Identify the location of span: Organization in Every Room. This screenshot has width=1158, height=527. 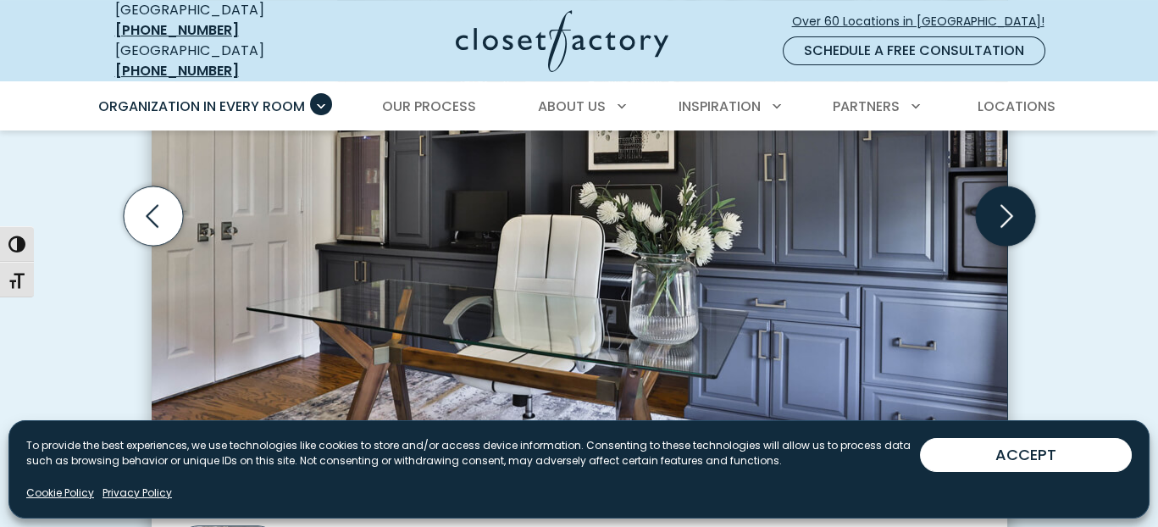
(202, 106).